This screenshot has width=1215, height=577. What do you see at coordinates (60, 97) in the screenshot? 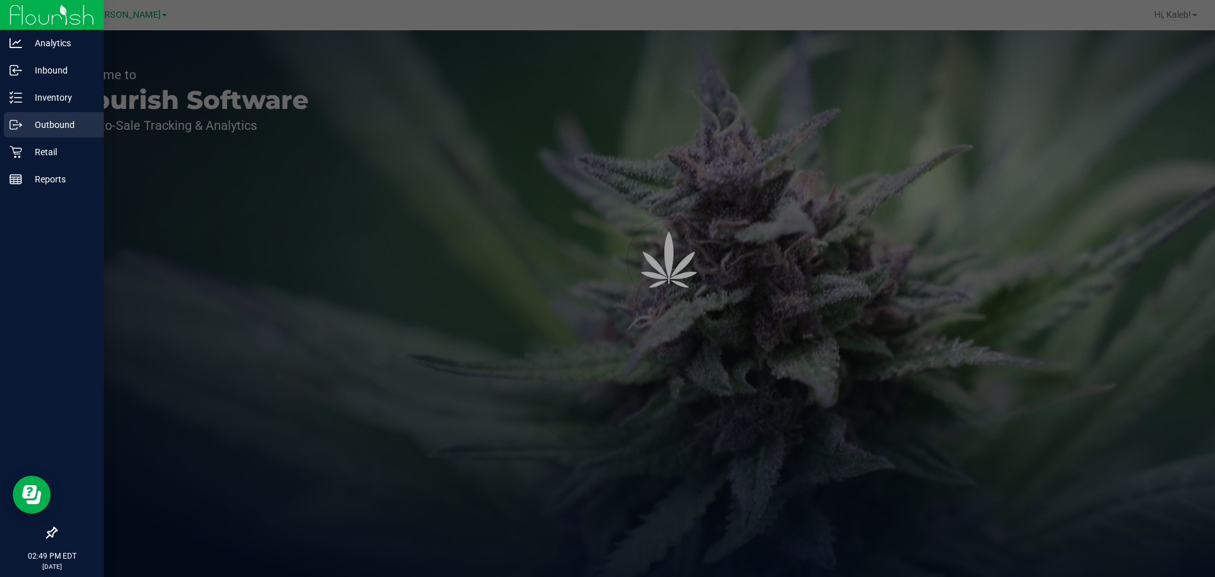
I see `p: Inventory` at bounding box center [60, 97].